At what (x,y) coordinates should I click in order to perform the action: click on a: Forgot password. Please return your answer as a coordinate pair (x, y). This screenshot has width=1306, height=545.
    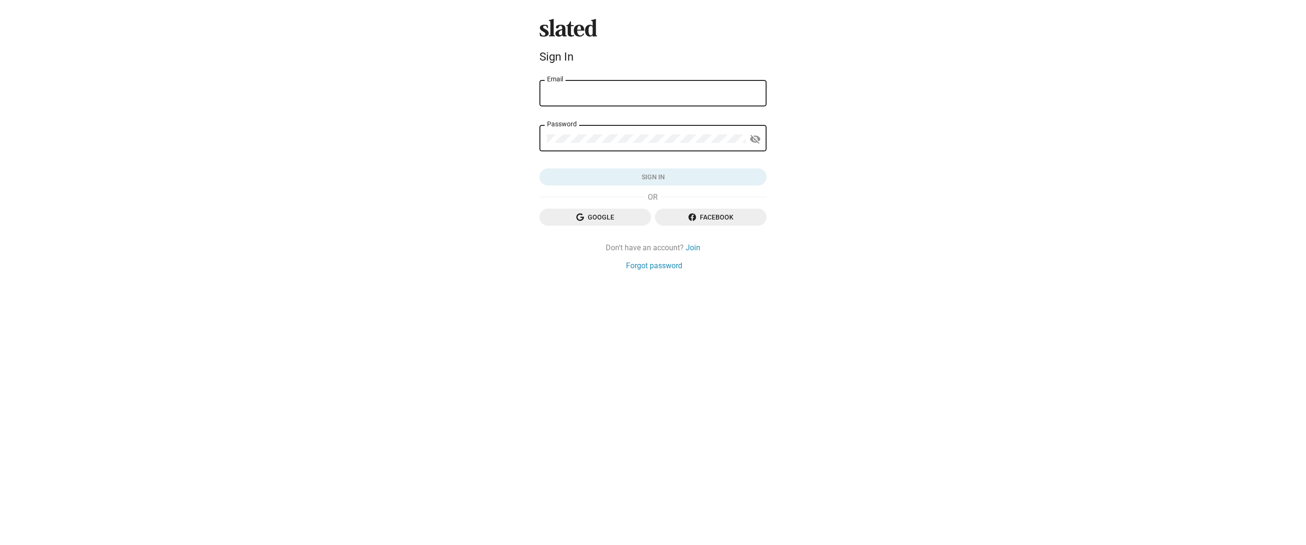
    Looking at the image, I should click on (654, 266).